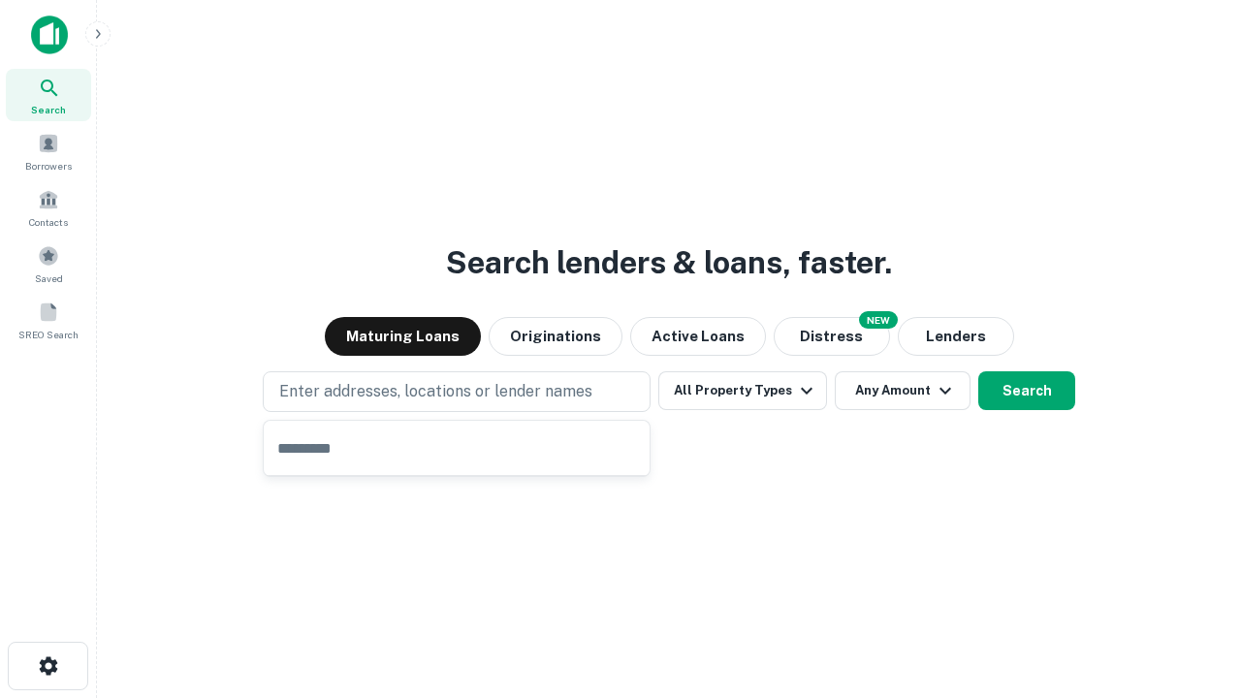 This screenshot has height=698, width=1241. I want to click on a: Contacts, so click(48, 207).